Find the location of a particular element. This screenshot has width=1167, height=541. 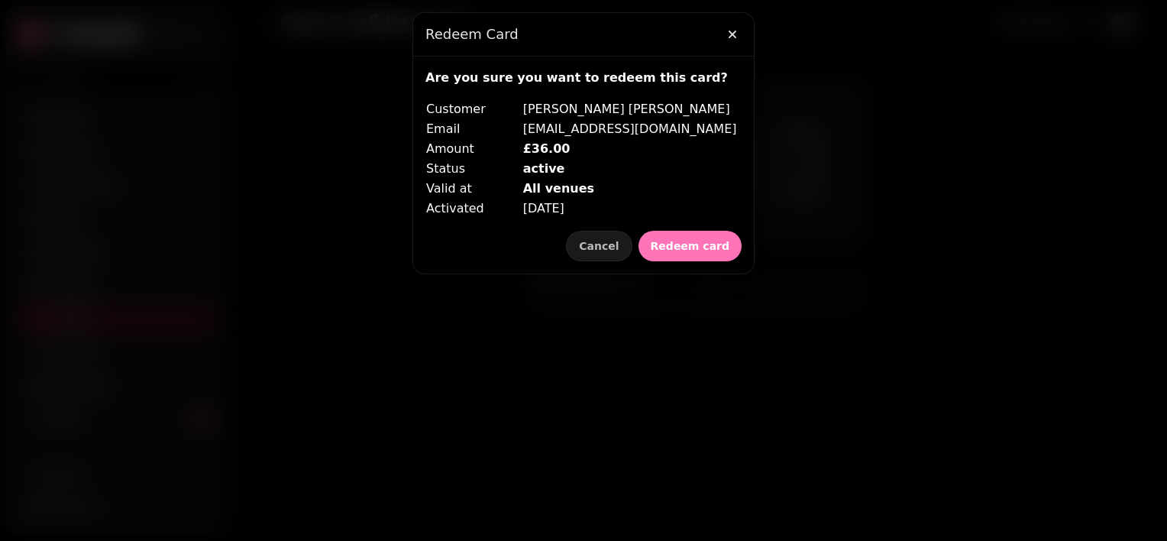

td: Customer is located at coordinates (473, 109).